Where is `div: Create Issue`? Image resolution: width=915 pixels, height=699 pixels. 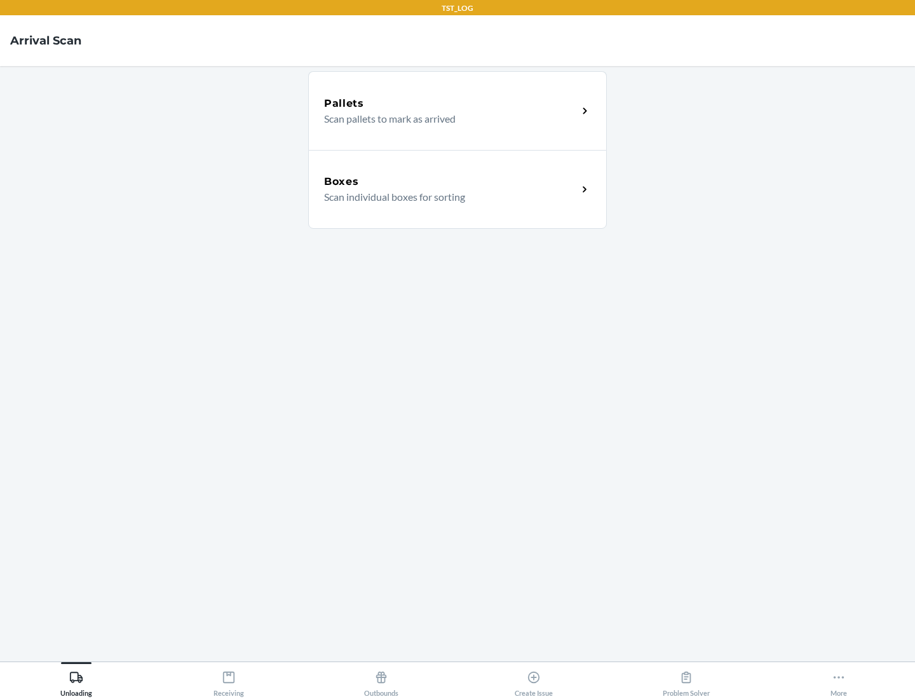 div: Create Issue is located at coordinates (534, 681).